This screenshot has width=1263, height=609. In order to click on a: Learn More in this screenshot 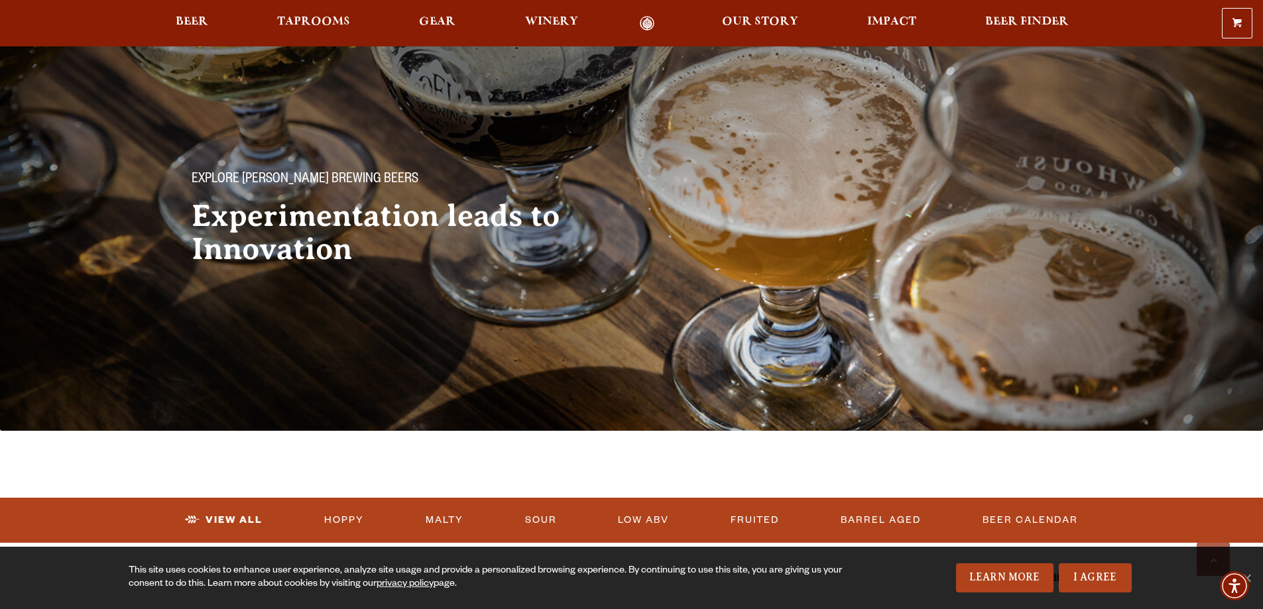, I will do `click(1004, 578)`.